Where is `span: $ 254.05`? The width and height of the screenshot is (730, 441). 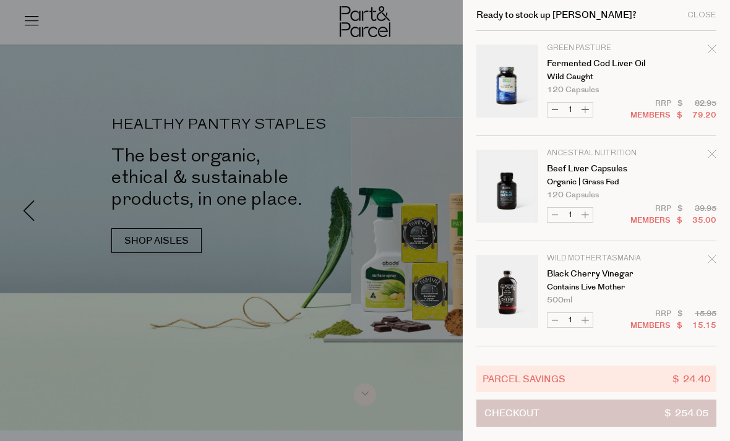 span: $ 254.05 is located at coordinates (686, 413).